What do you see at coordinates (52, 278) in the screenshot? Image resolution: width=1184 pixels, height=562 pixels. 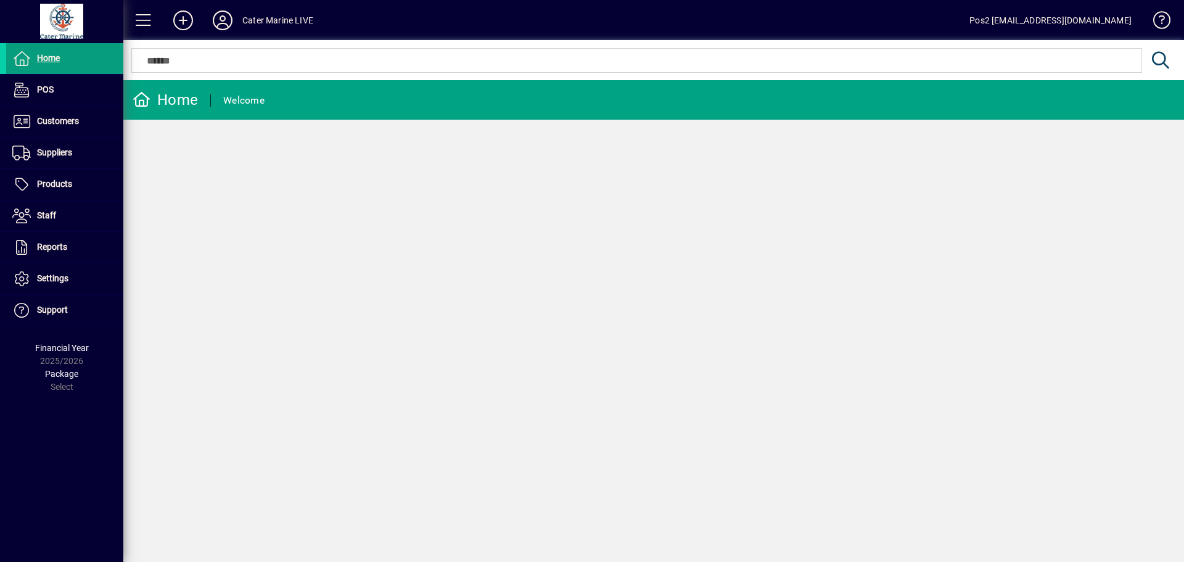 I see `span: Settings` at bounding box center [52, 278].